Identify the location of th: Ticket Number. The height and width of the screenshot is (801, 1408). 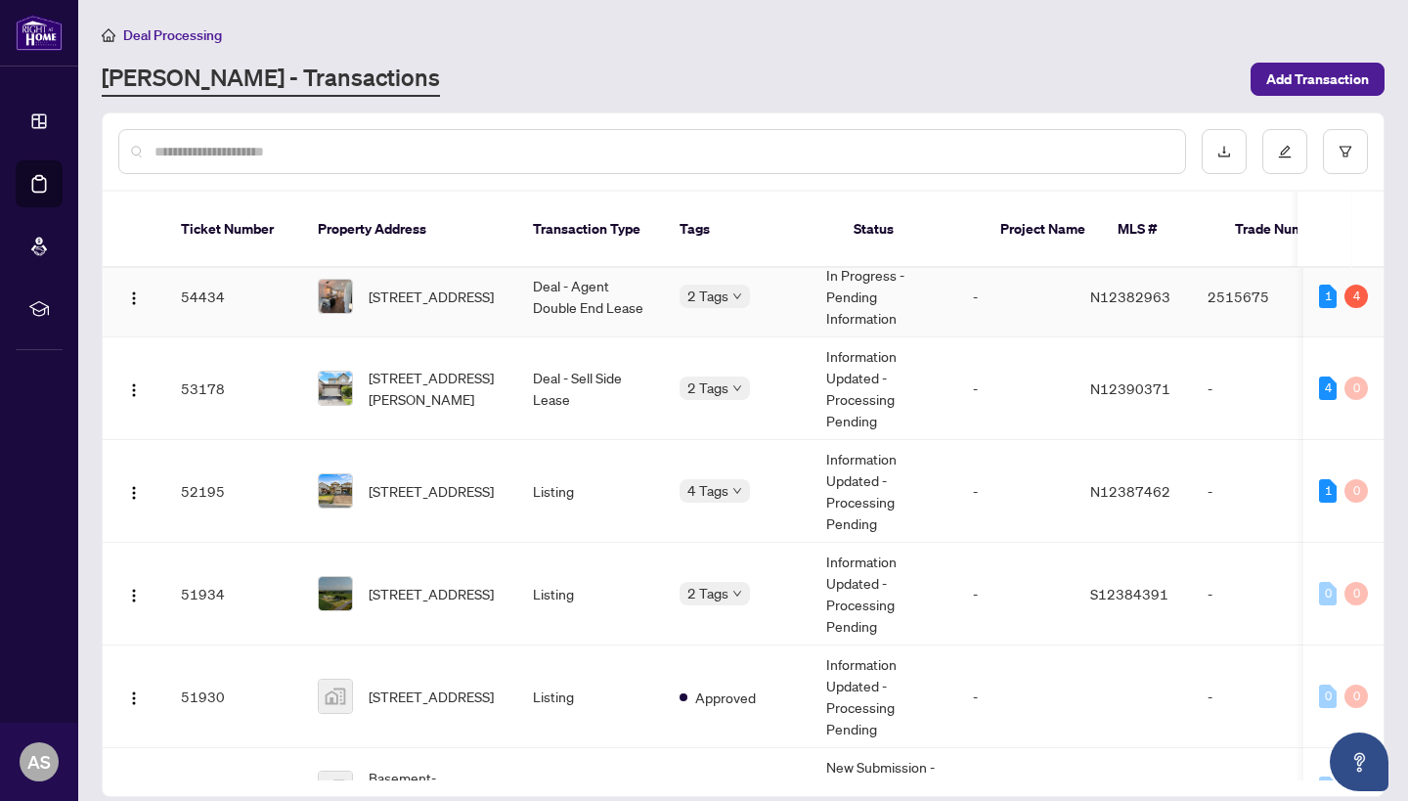
(234, 230).